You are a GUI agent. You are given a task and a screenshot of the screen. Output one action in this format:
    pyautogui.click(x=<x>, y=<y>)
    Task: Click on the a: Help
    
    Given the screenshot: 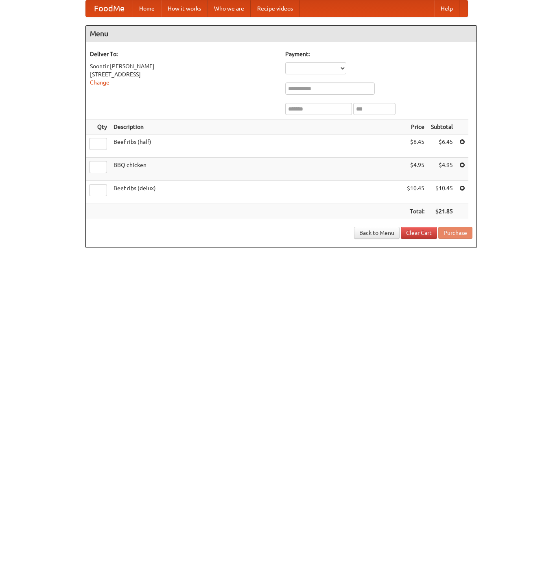 What is the action you would take?
    pyautogui.click(x=446, y=9)
    